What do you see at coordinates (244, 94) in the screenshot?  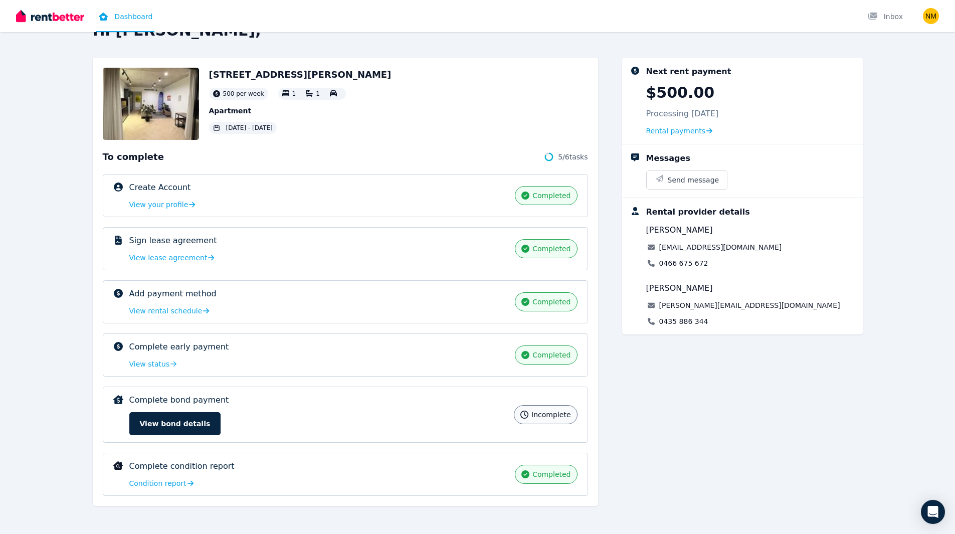 I see `span: 500 per week` at bounding box center [244, 94].